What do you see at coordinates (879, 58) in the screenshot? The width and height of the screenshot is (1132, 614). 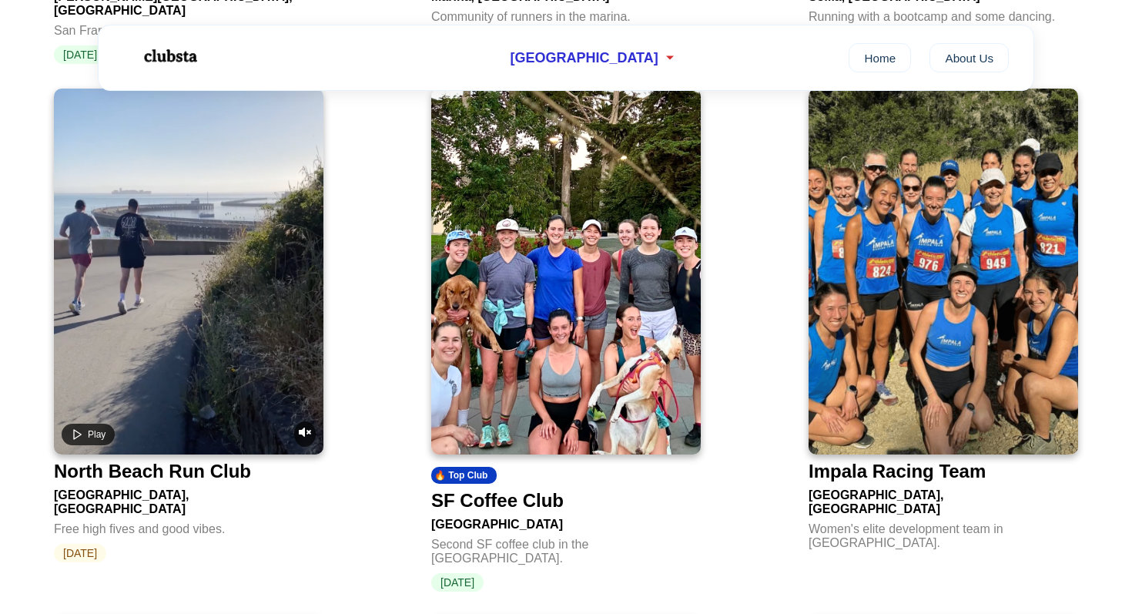 I see `a: Home` at bounding box center [879, 58].